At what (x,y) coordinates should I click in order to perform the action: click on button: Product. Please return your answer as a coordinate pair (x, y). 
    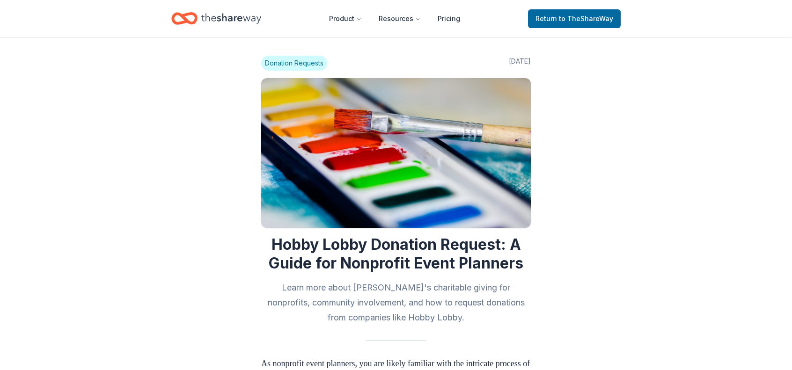
    Looking at the image, I should click on (345, 19).